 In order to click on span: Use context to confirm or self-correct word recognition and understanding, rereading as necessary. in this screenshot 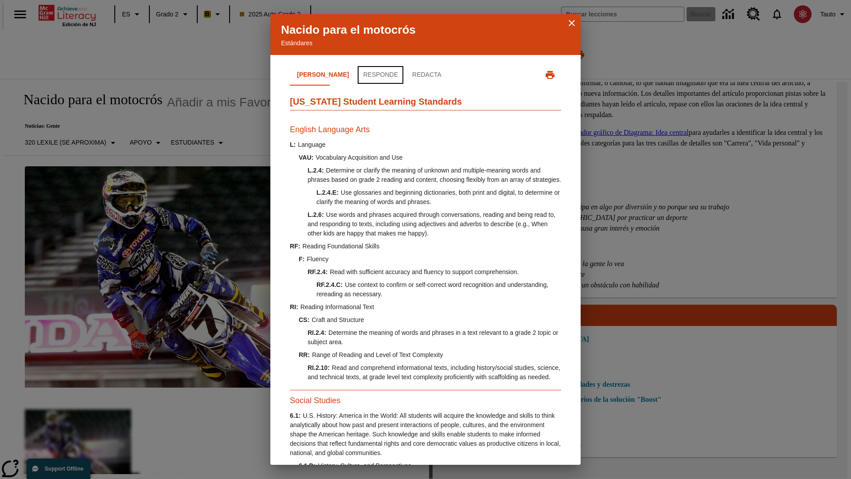, I will do `click(432, 289)`.